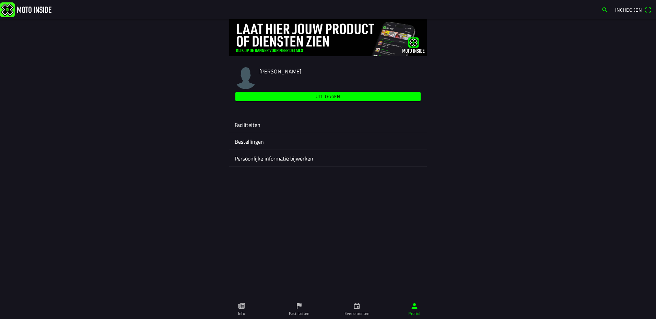  Describe the element at coordinates (629, 10) in the screenshot. I see `span: Inchecken` at that location.